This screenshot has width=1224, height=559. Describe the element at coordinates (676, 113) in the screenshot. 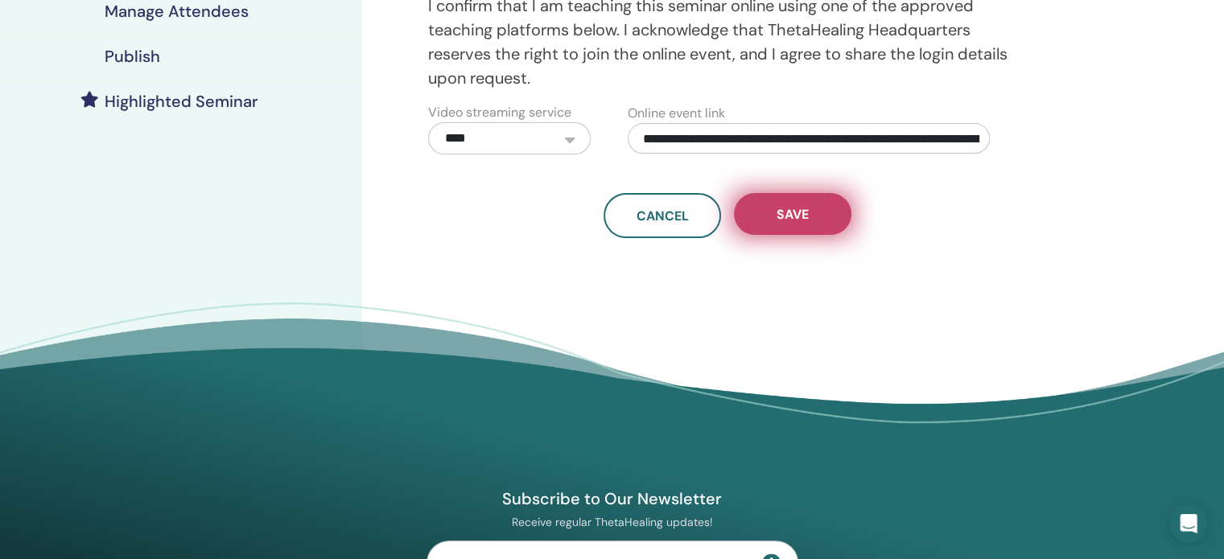

I see `label: Online event link` at that location.